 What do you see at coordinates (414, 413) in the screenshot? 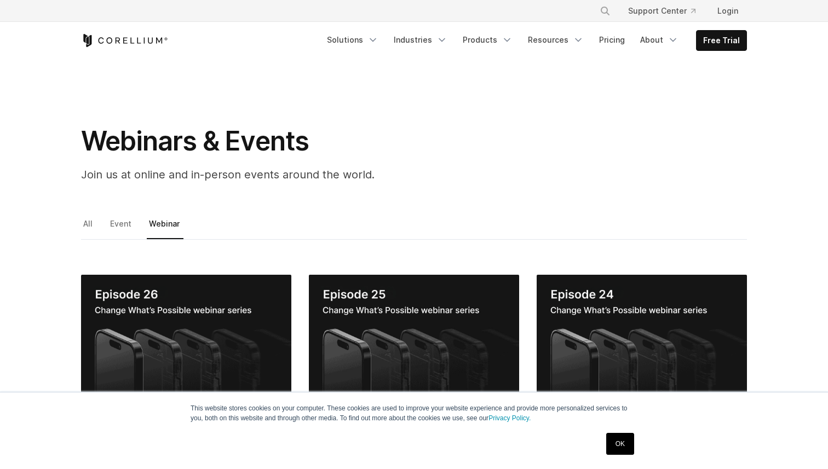
I see `p: This website stores cookies on your computer. These cookies are used to improve your website expe...` at bounding box center [414, 413].